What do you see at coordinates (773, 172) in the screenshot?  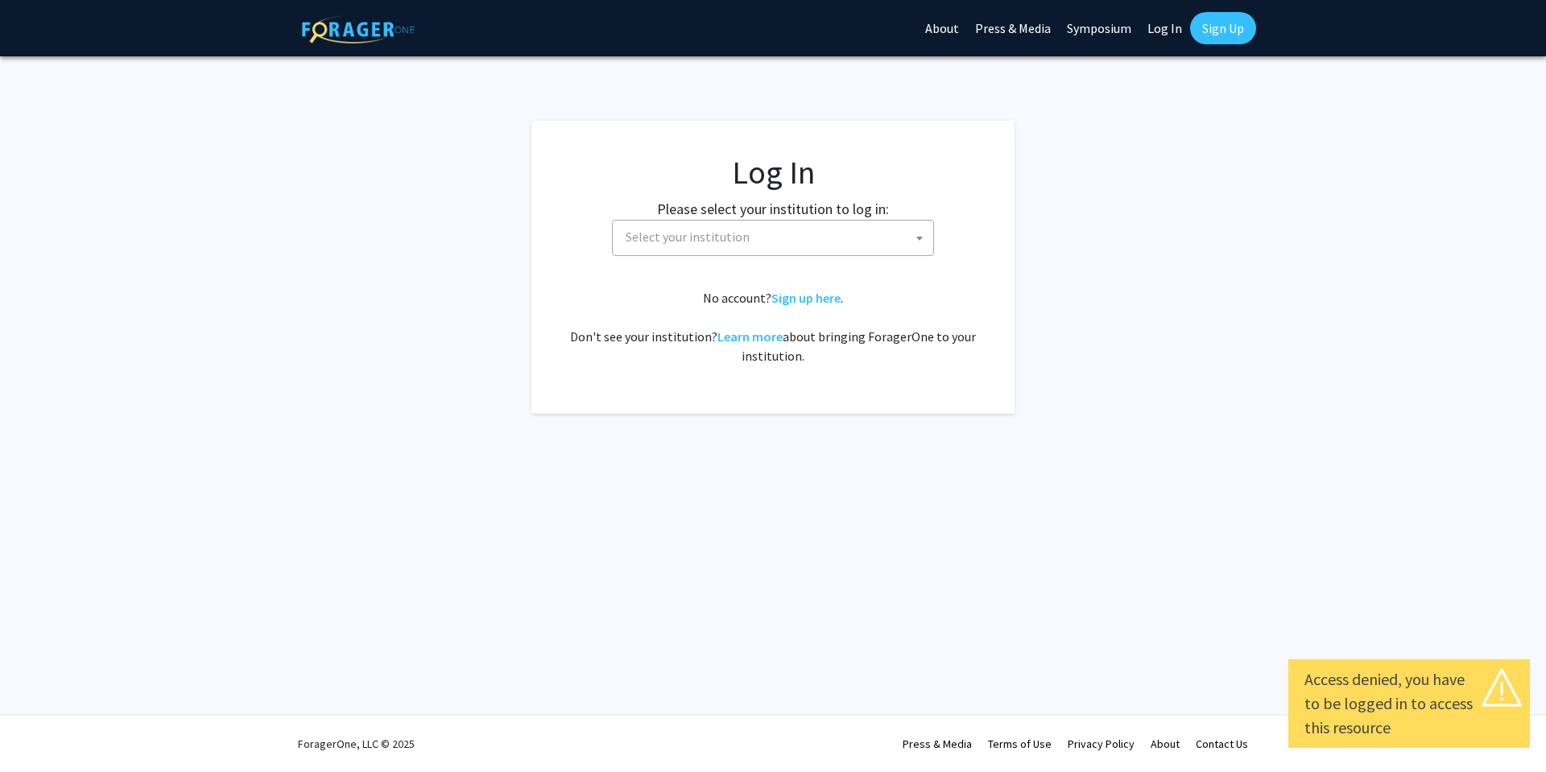 I see `h1: Log In` at bounding box center [773, 172].